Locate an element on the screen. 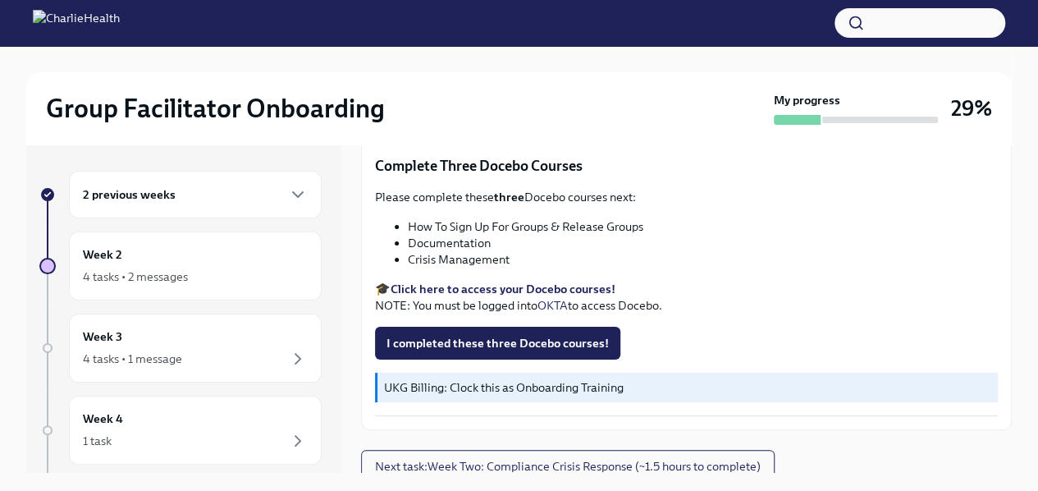  button: Next task:Week Two: Compliance Crisis Response (~1.5 hours to complete) is located at coordinates (568, 466).